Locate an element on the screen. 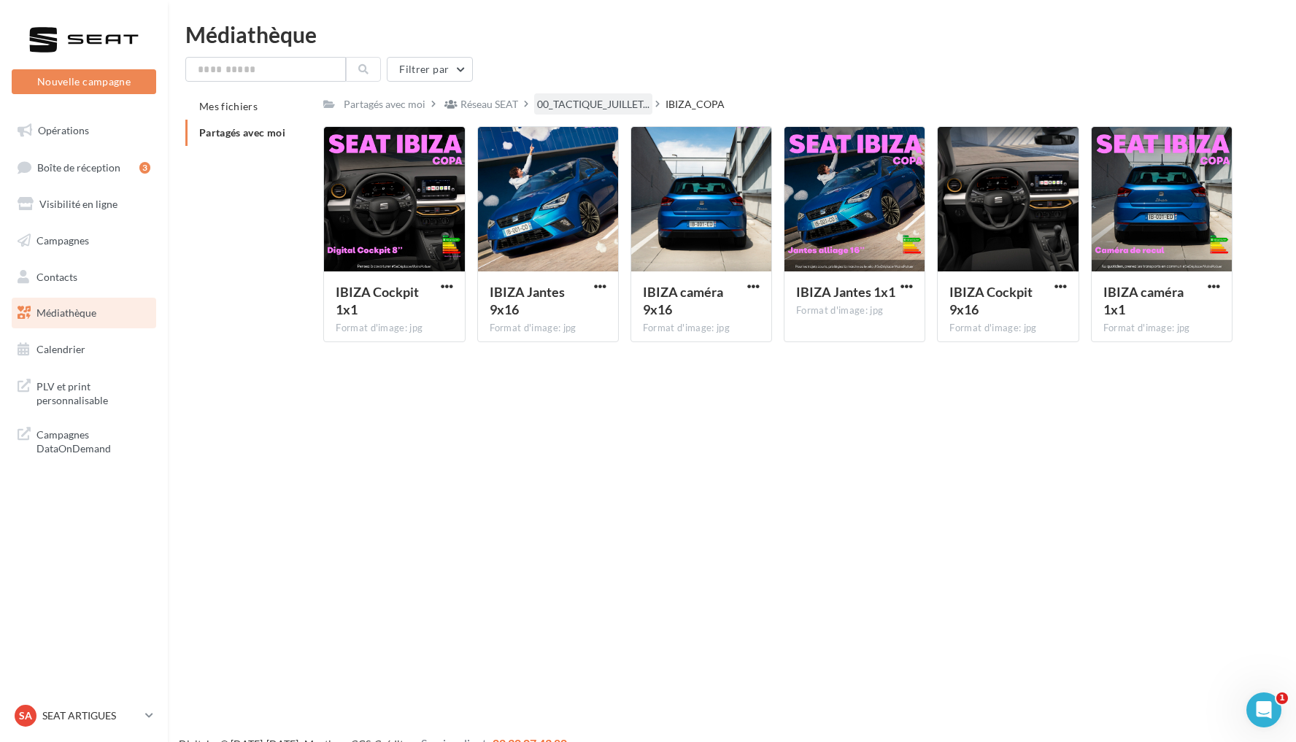 This screenshot has height=742, width=1296. button: Nouvelle campagne is located at coordinates (84, 82).